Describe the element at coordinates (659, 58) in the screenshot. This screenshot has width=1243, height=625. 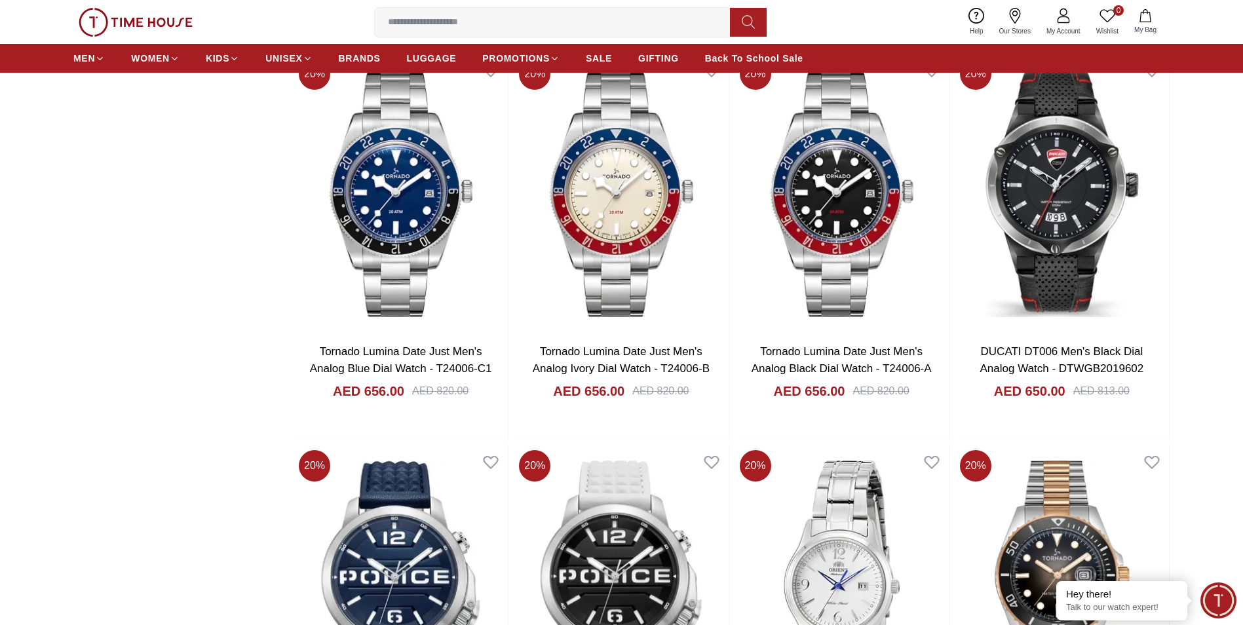
I see `span: GIFTING` at that location.